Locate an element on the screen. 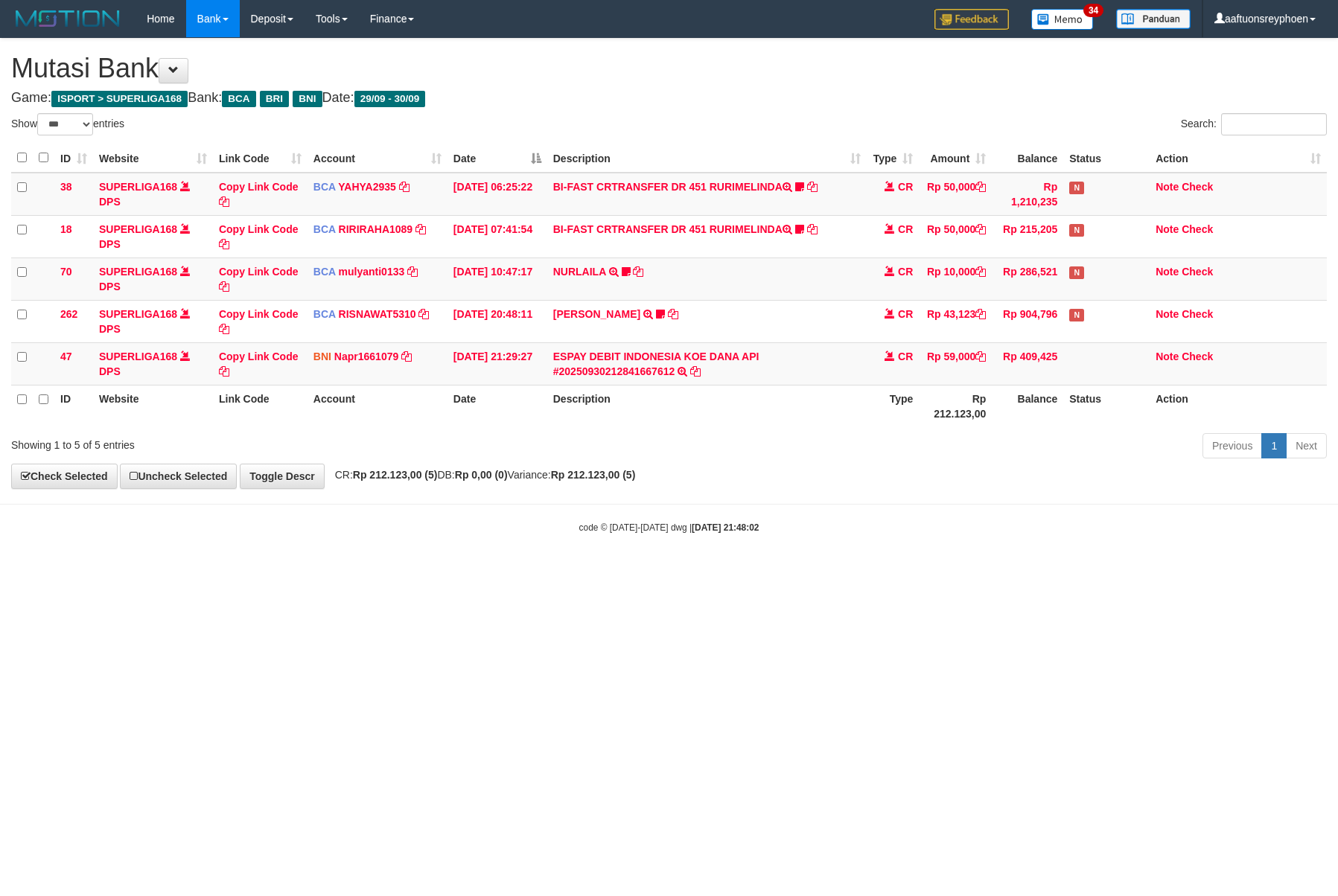  td: Rp 409,425 is located at coordinates (1027, 364).